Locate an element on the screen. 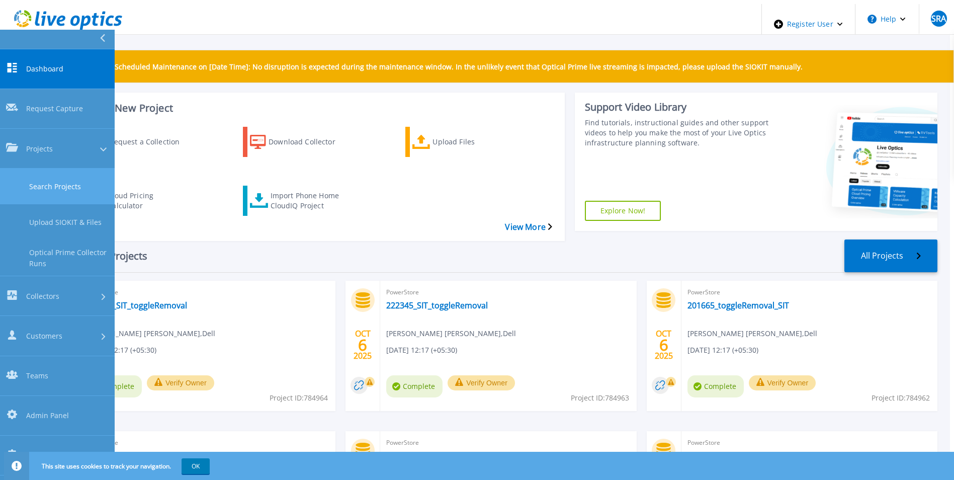  span: My Profile is located at coordinates (43, 455).